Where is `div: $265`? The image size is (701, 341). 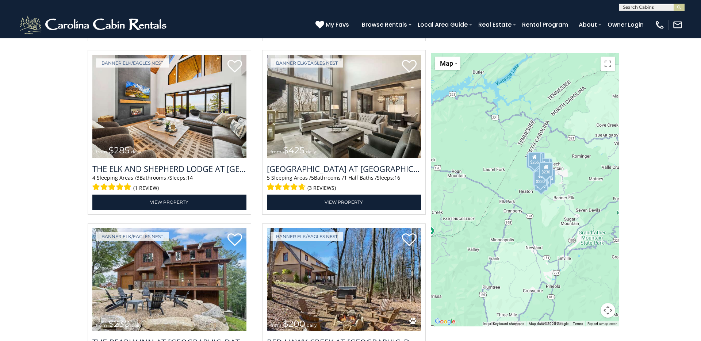
div: $265 is located at coordinates (534, 160).